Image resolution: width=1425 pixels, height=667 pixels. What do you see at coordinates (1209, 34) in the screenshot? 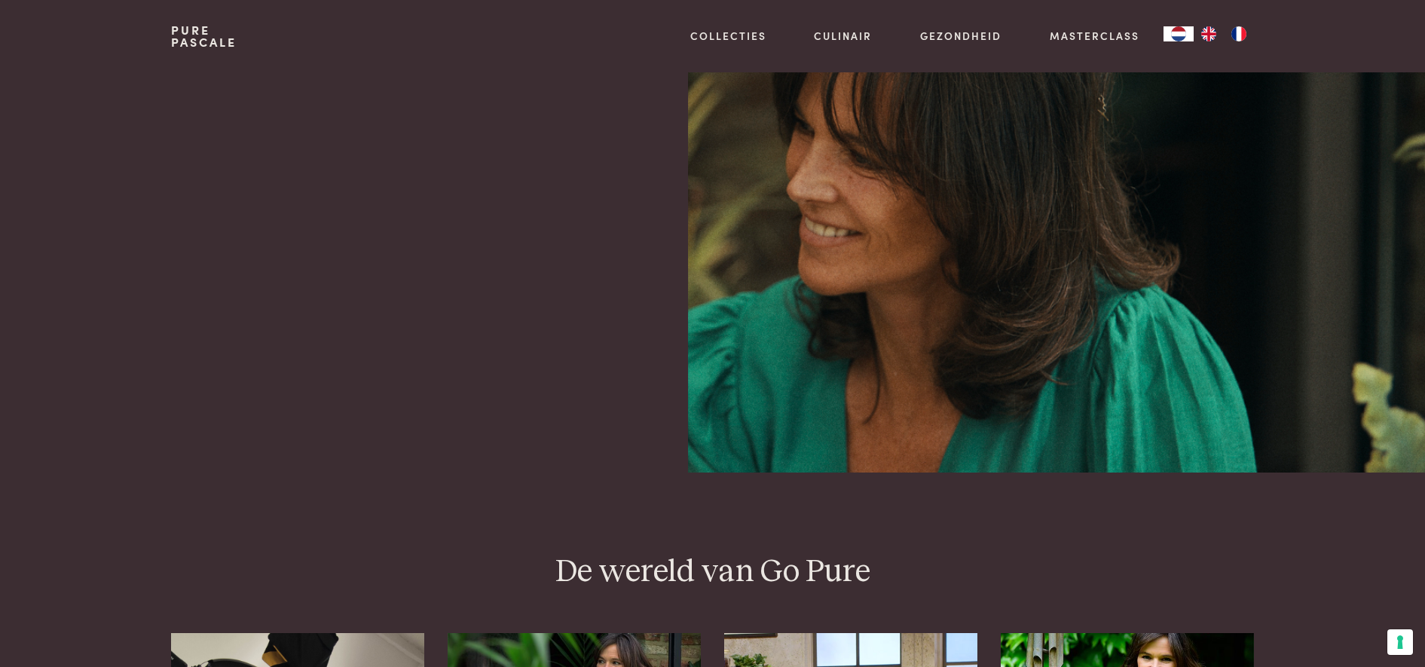
I see `a: EN` at bounding box center [1209, 34].